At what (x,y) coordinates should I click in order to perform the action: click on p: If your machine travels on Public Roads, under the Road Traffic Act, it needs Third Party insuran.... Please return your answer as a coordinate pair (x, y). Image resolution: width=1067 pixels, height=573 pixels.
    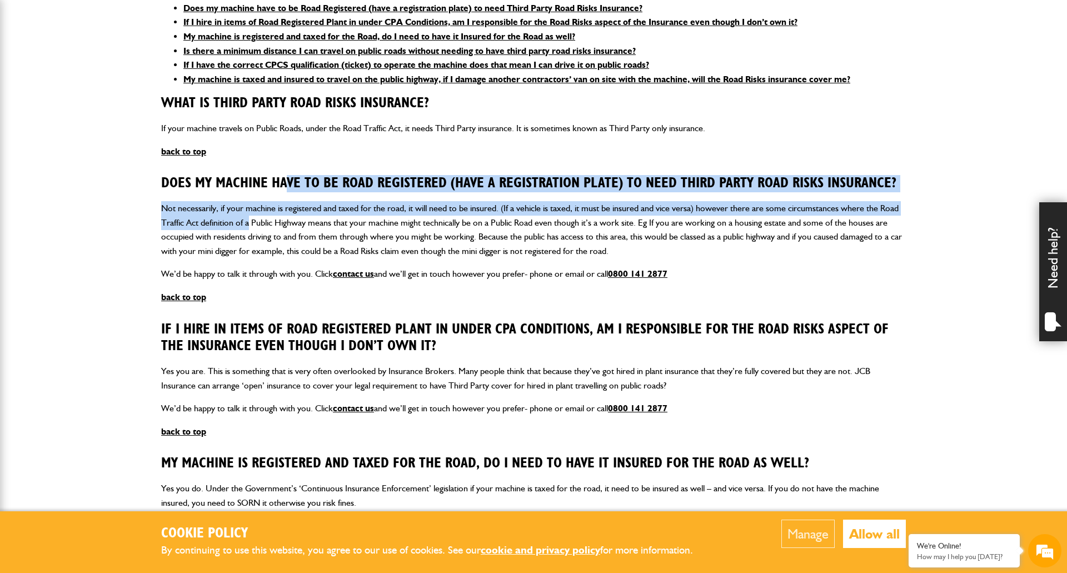
    Looking at the image, I should click on (533, 128).